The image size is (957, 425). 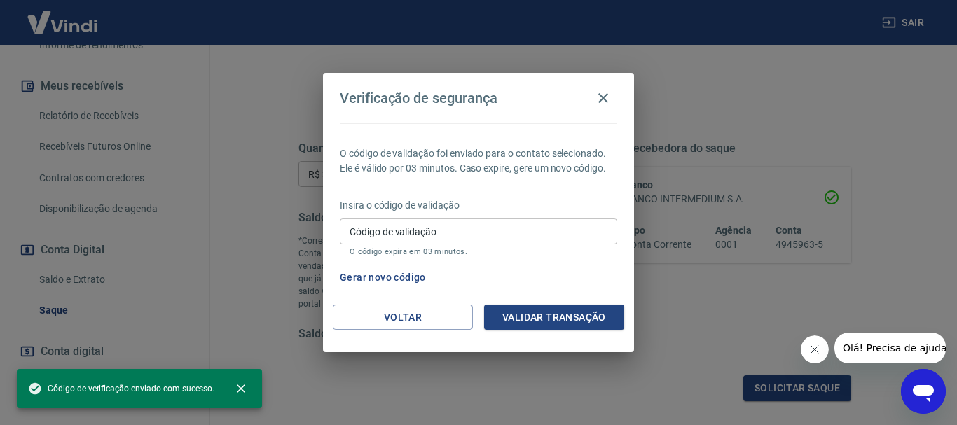 I want to click on button: Validar transação, so click(x=554, y=318).